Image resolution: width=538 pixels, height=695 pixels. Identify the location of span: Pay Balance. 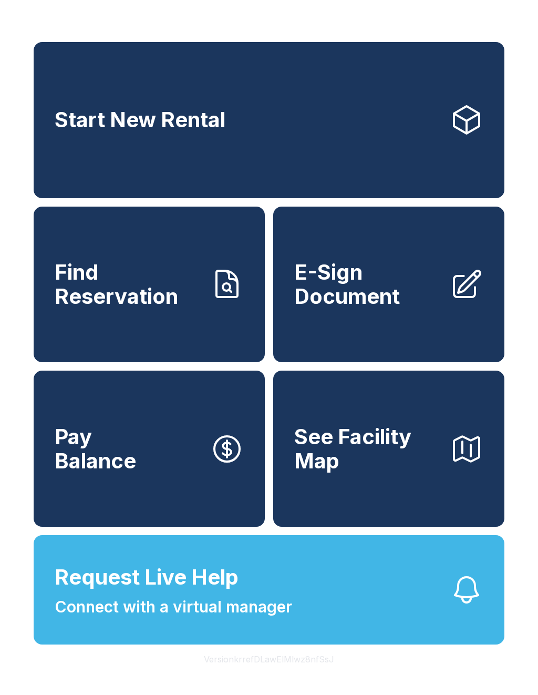
(95, 448).